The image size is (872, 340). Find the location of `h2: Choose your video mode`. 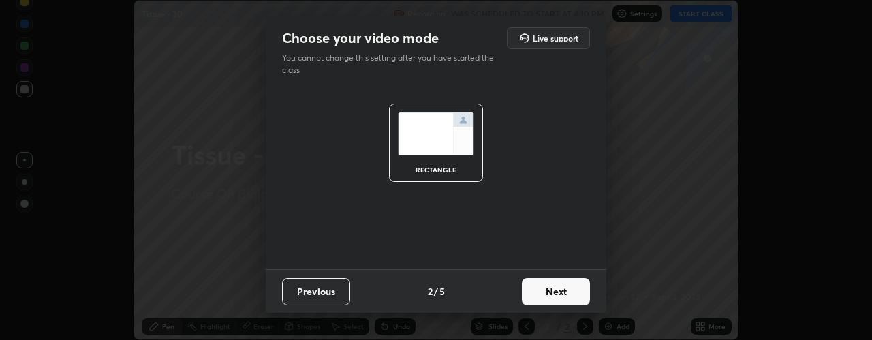

h2: Choose your video mode is located at coordinates (361, 38).